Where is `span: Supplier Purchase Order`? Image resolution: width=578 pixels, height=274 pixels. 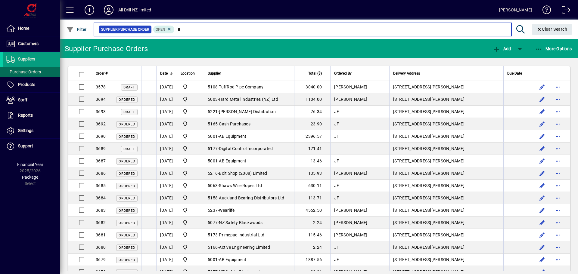
span: Supplier Purchase Order is located at coordinates (125, 29).